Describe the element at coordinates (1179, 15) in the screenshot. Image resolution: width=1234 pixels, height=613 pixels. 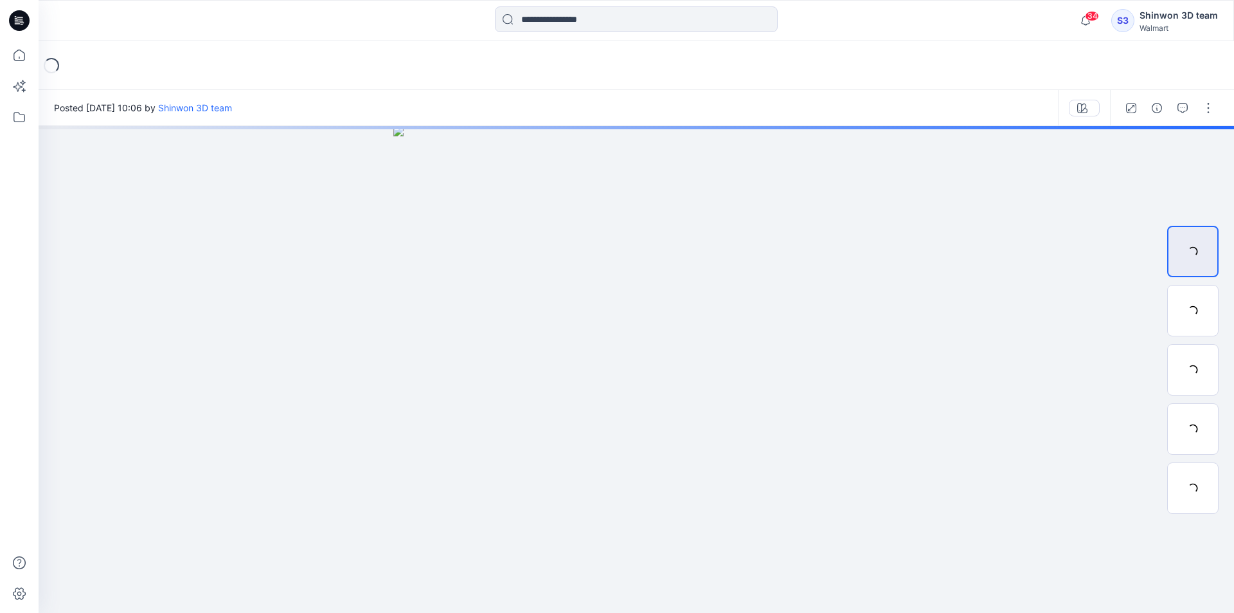
I see `div: Shinwon 3D team` at that location.